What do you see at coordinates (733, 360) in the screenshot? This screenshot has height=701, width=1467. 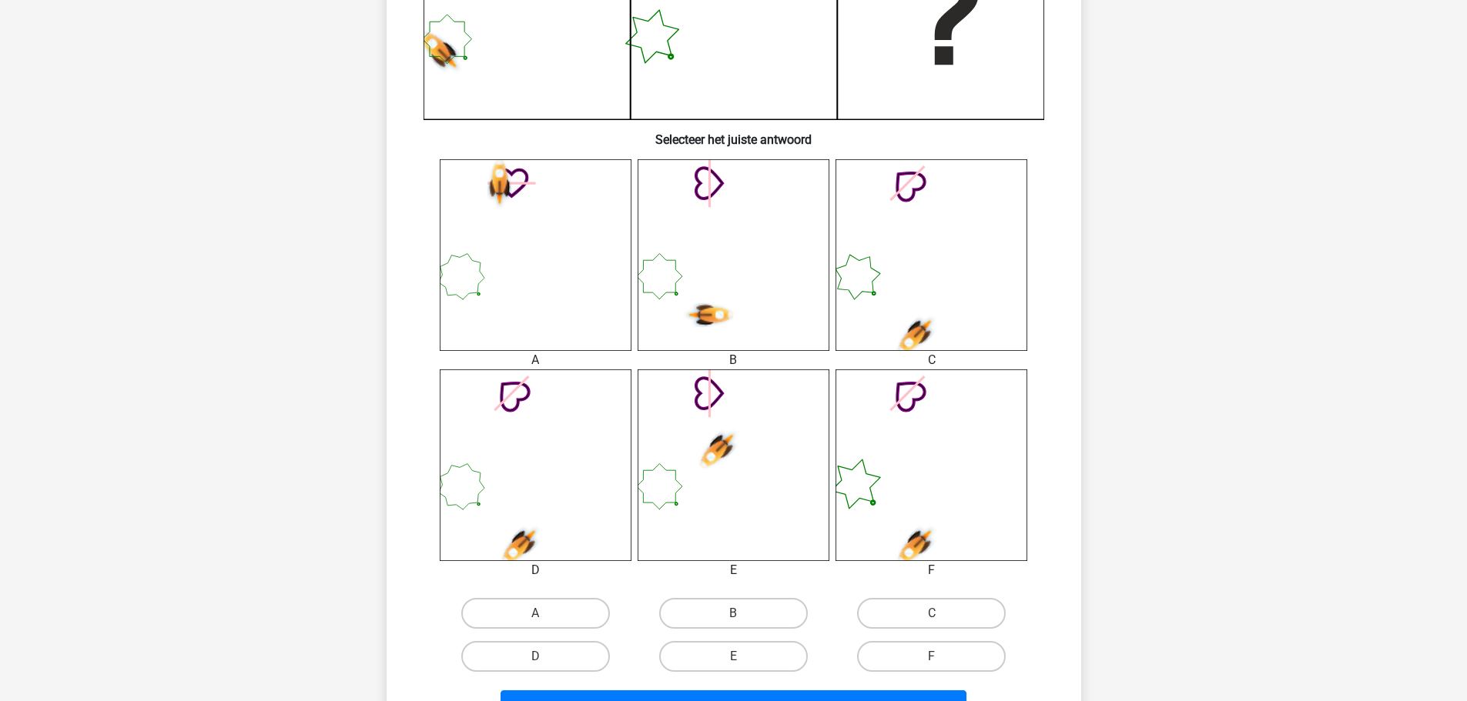 I see `div: B` at bounding box center [733, 360].